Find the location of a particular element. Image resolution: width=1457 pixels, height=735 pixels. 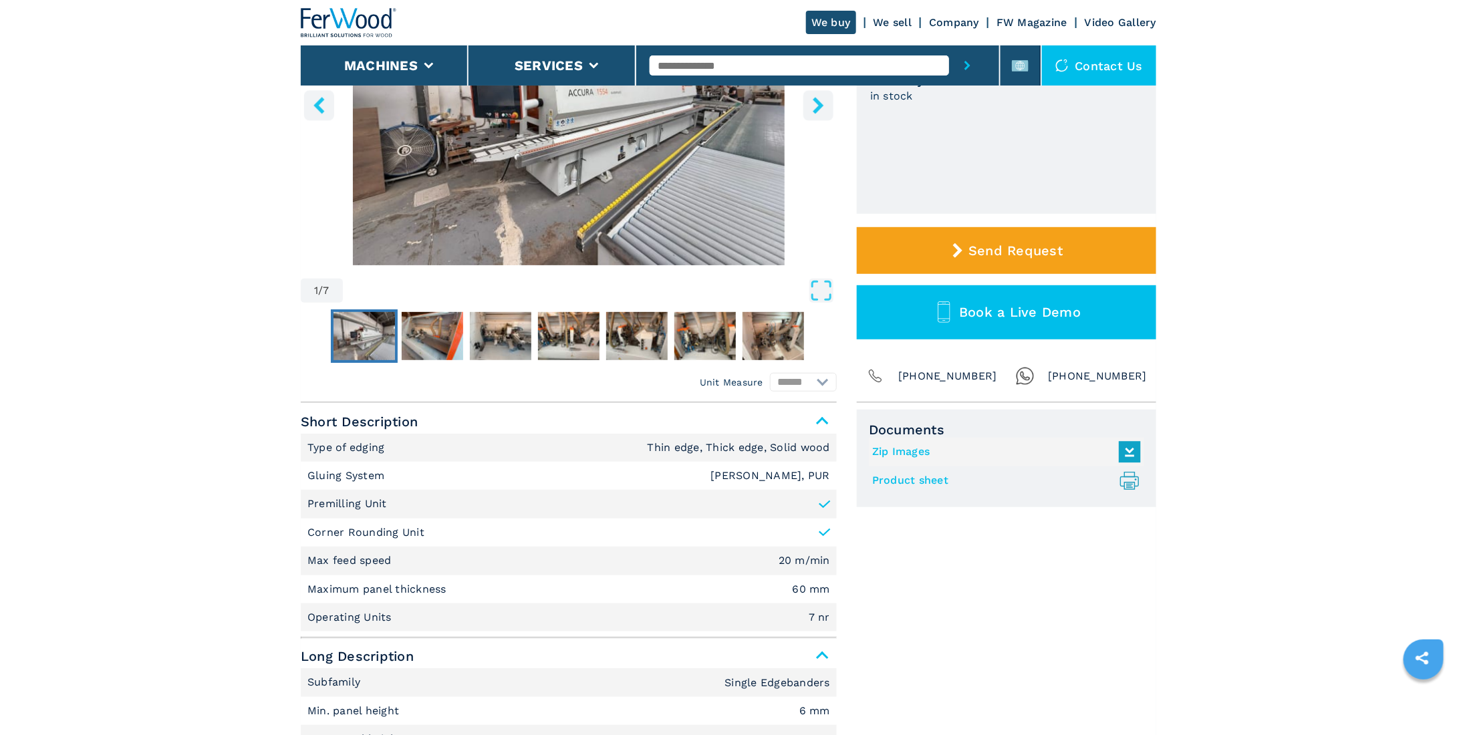

img: Whatsapp is located at coordinates (1025, 376).